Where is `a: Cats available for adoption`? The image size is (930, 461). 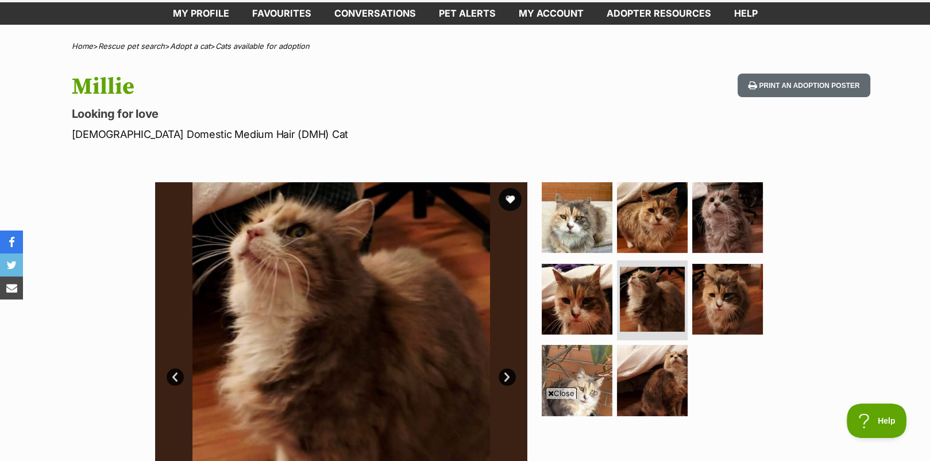 a: Cats available for adoption is located at coordinates (263, 46).